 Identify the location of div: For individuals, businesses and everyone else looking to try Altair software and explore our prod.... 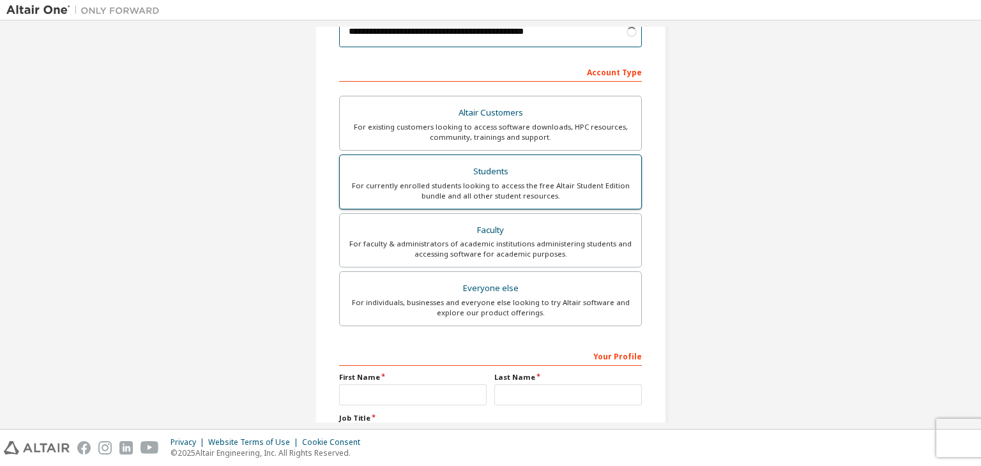
(491, 308).